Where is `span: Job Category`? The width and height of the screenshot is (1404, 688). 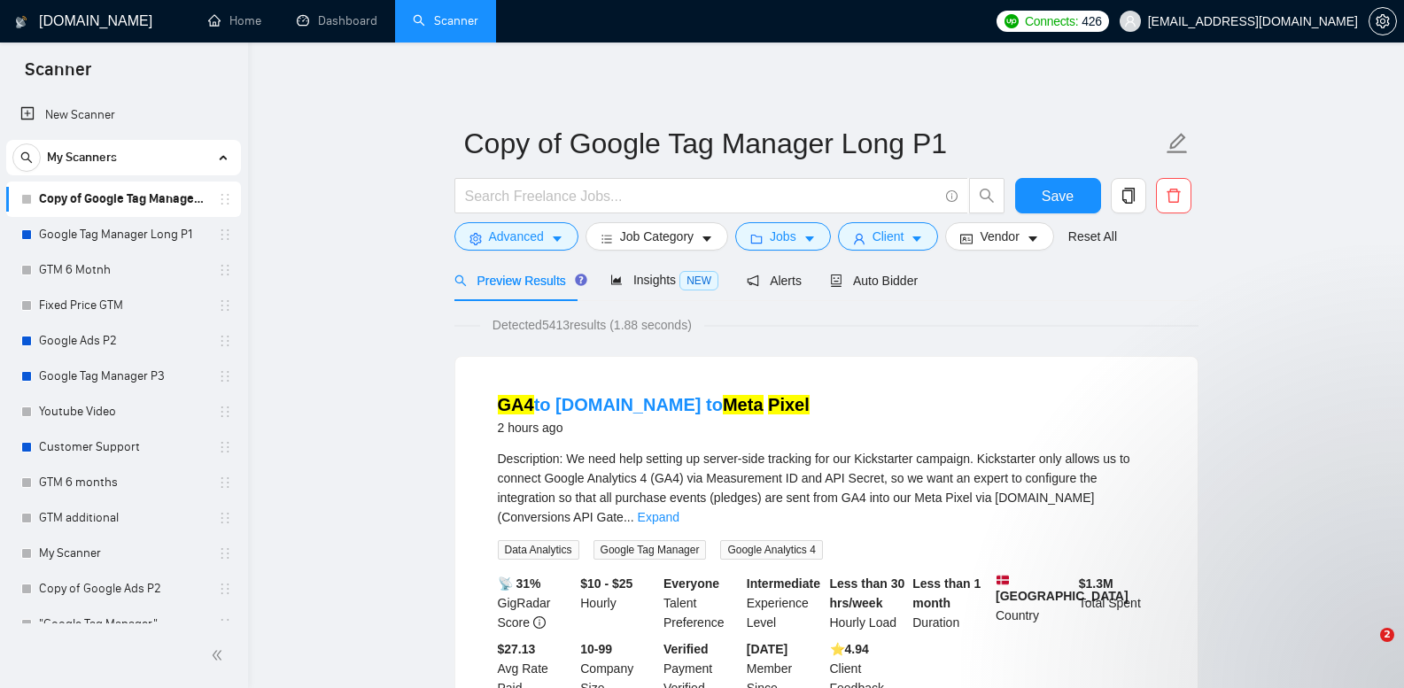
span: Job Category is located at coordinates (656, 236).